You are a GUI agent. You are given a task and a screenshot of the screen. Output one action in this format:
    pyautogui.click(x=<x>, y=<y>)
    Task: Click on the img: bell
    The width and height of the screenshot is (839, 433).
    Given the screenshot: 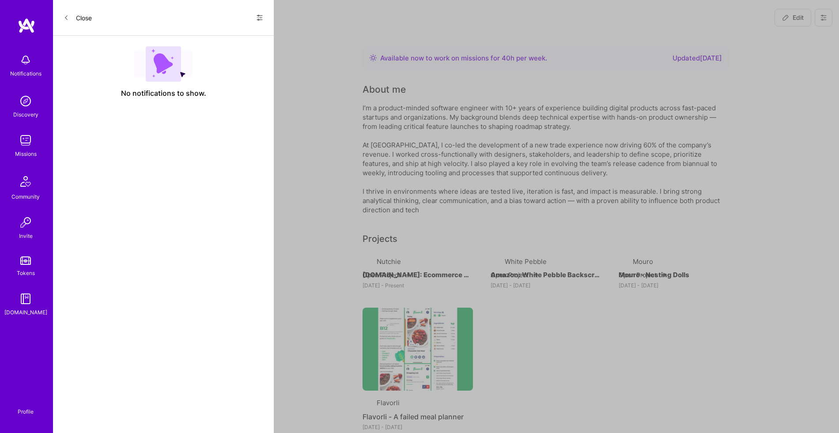 What is the action you would take?
    pyautogui.click(x=26, y=60)
    